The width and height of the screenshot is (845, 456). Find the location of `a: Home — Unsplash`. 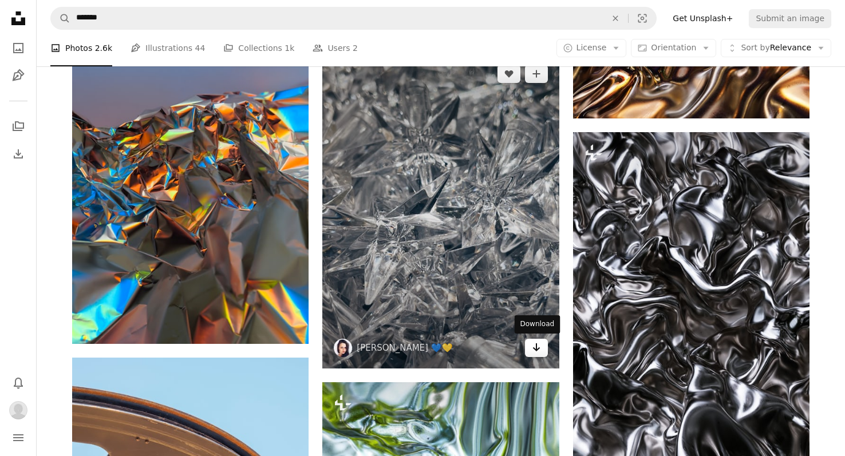

a: Home — Unsplash is located at coordinates (18, 19).